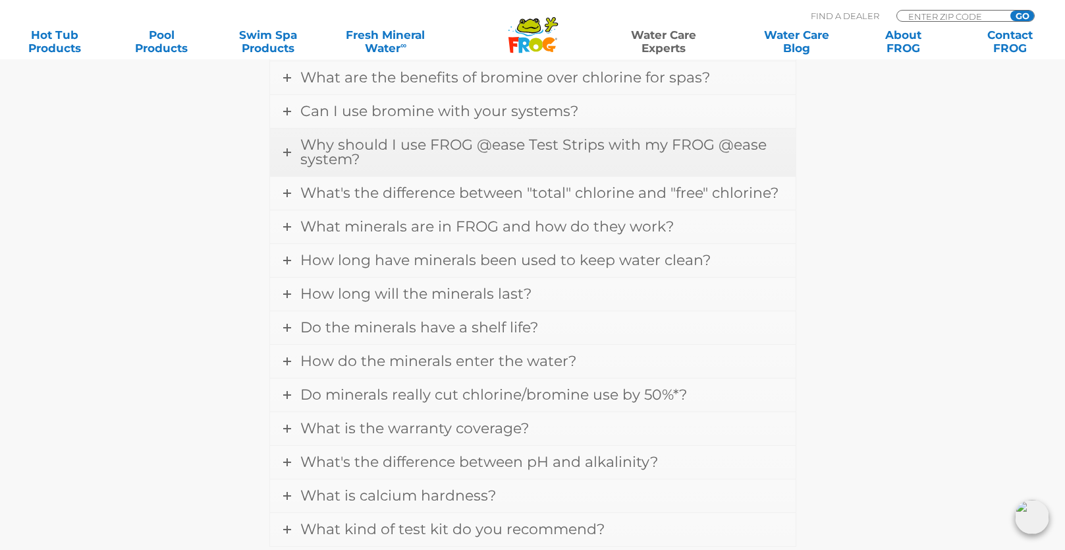 Image resolution: width=1065 pixels, height=550 pixels. What do you see at coordinates (797, 42) in the screenshot?
I see `a: Water CareBlog` at bounding box center [797, 42].